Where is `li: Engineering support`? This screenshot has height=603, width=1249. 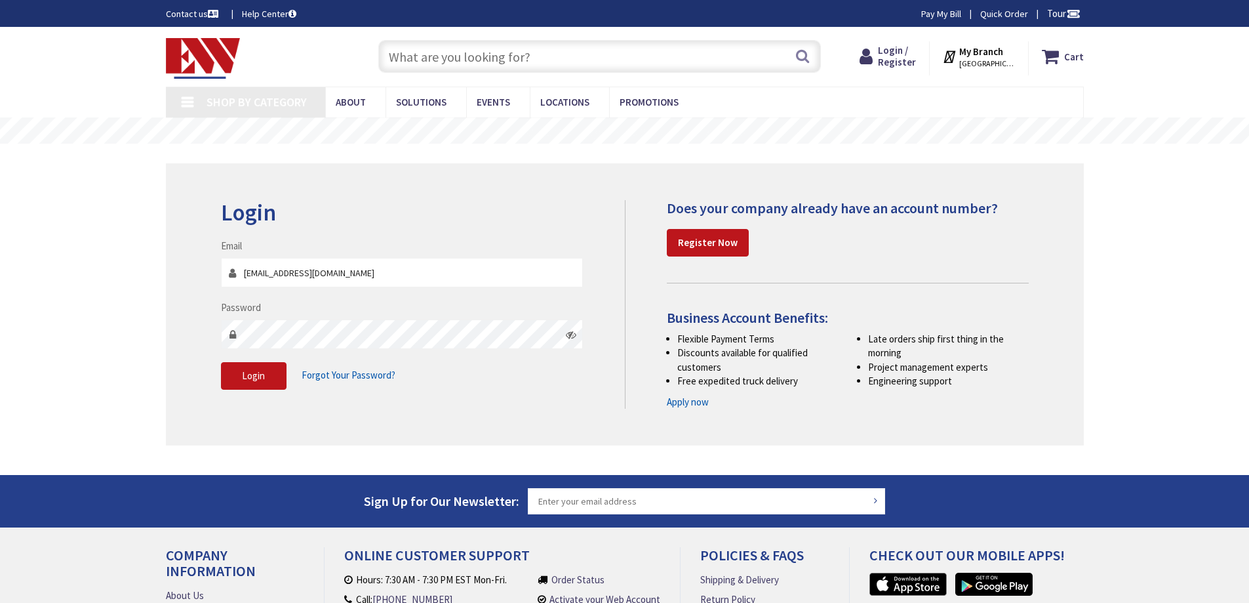
li: Engineering support is located at coordinates (948, 380).